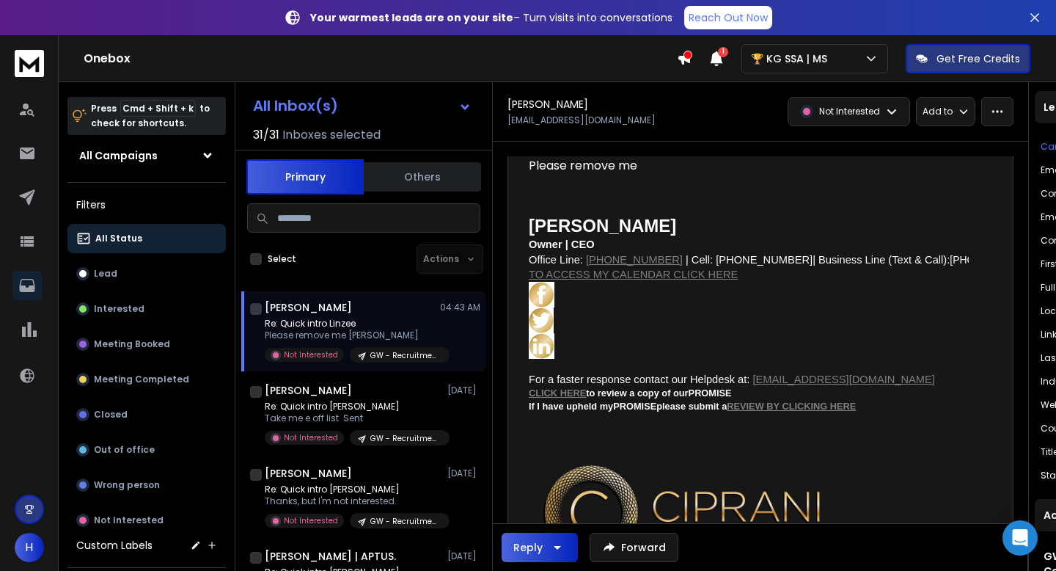 The image size is (1056, 571). Describe the element at coordinates (119, 309) in the screenshot. I see `p: Interested` at that location.